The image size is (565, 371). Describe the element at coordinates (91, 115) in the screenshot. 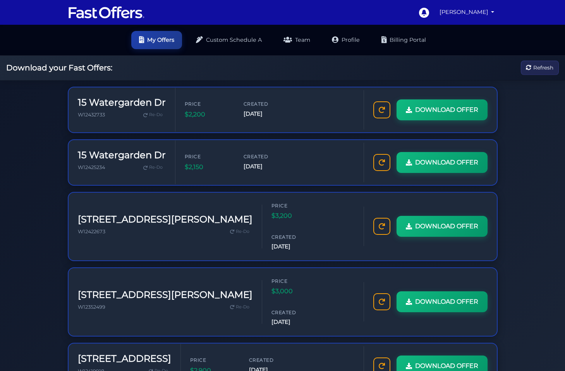

I see `span: W12432733` at that location.